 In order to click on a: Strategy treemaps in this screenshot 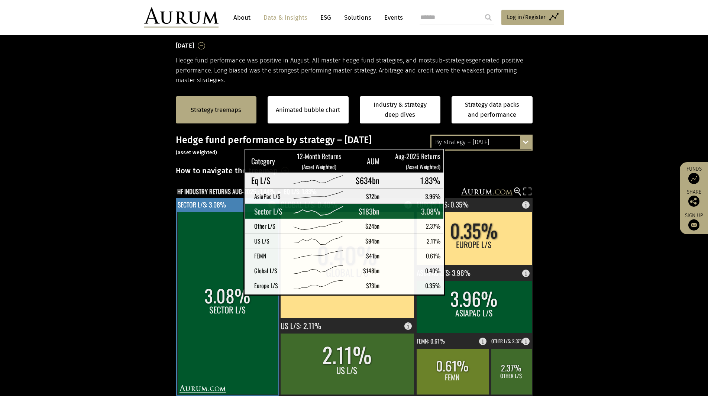, I will do `click(216, 110)`.